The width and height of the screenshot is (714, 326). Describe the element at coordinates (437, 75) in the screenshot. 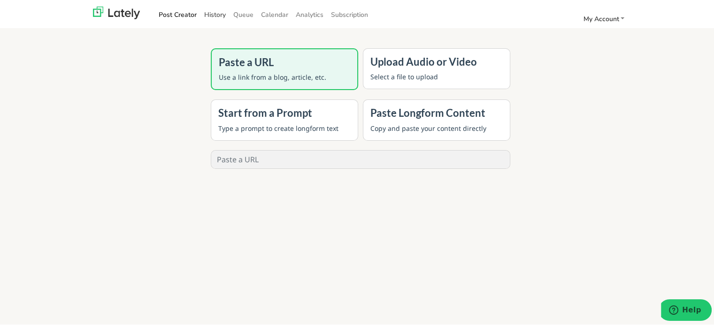

I see `p: Select a file to upload` at that location.